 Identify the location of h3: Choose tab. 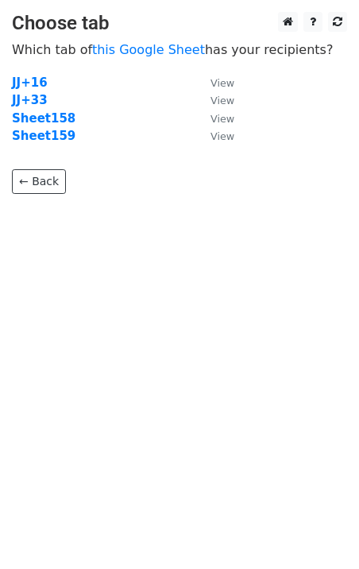
(179, 23).